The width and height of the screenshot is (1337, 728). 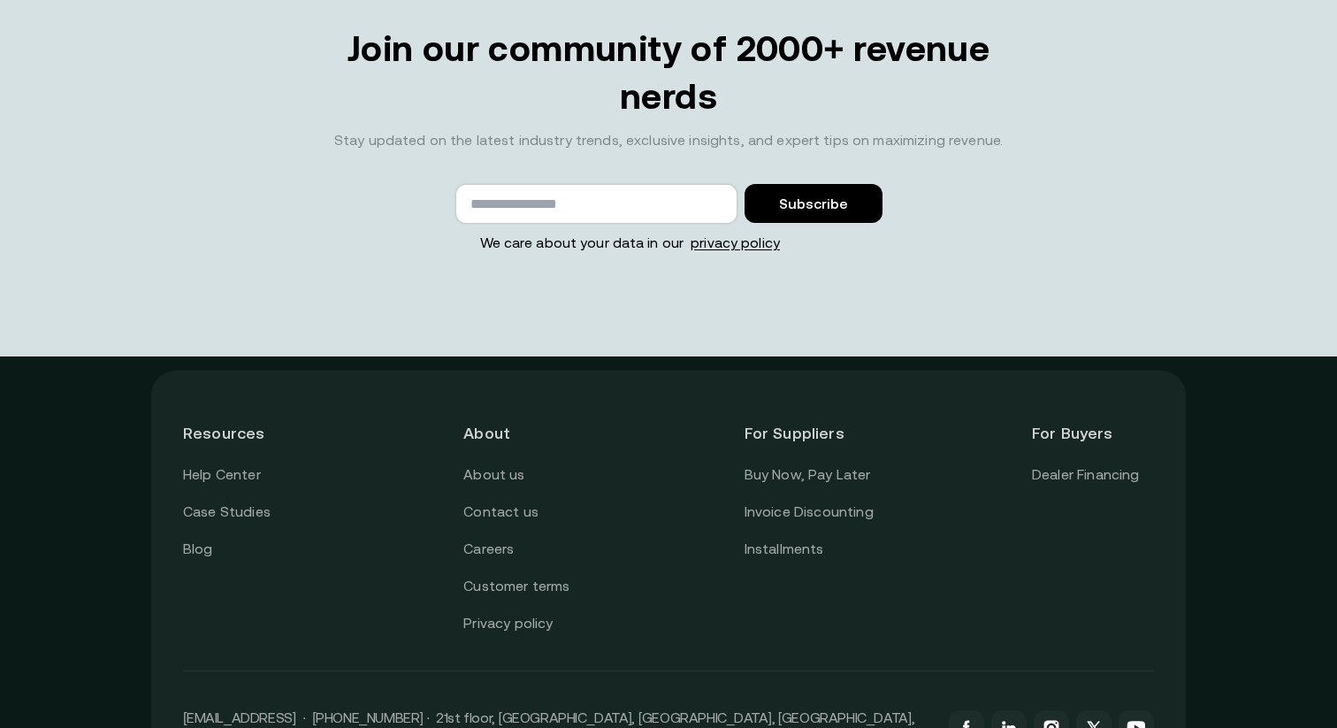 What do you see at coordinates (493, 475) in the screenshot?
I see `a: About us` at bounding box center [493, 475].